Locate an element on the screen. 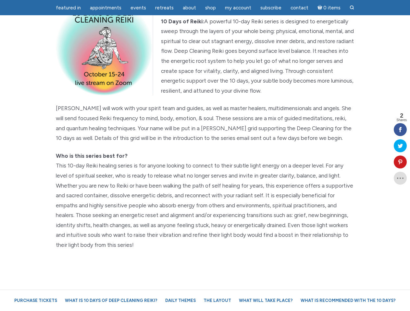 This screenshot has width=410, height=311. span: 2 is located at coordinates (401, 116).